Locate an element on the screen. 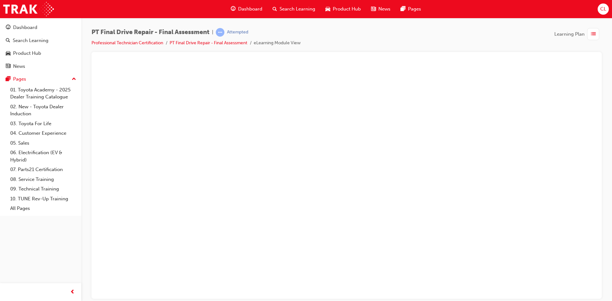 The width and height of the screenshot is (612, 301). a: Dashboard is located at coordinates (40, 27).